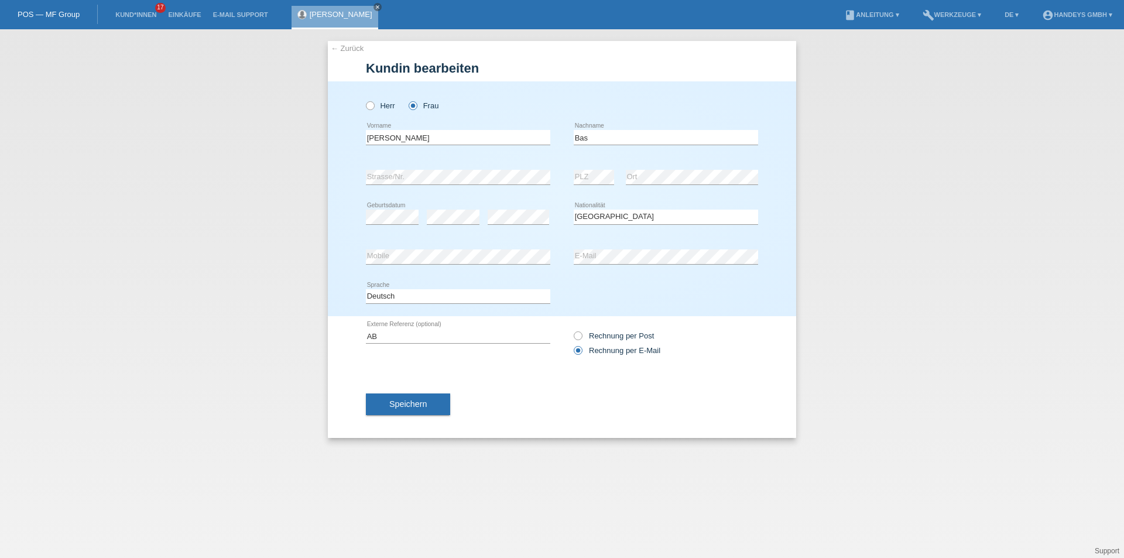  Describe the element at coordinates (408, 404) in the screenshot. I see `span: Speichern` at that location.